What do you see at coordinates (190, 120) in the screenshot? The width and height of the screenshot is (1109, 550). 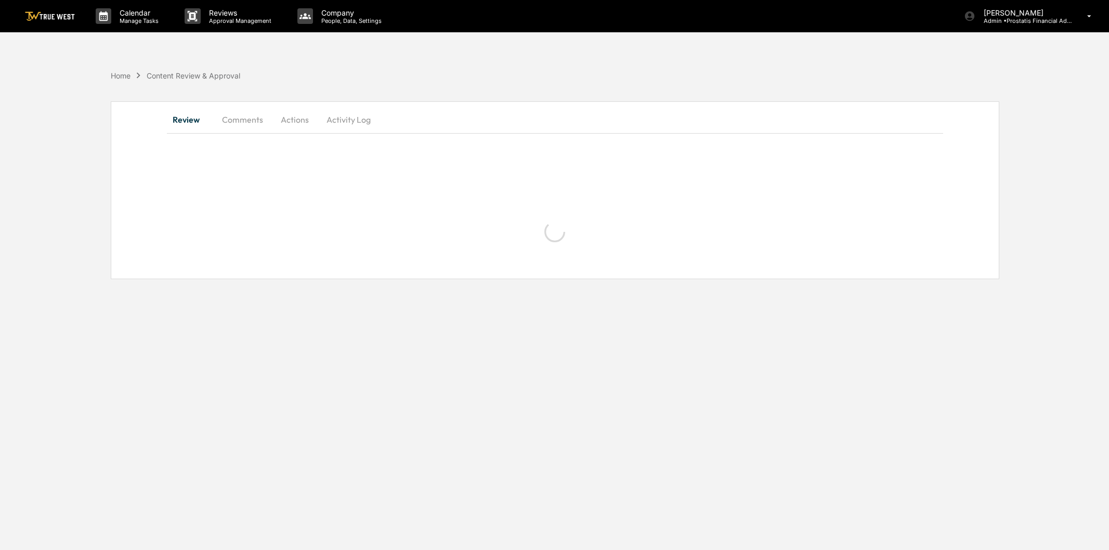 I see `button: Review` at bounding box center [190, 120].